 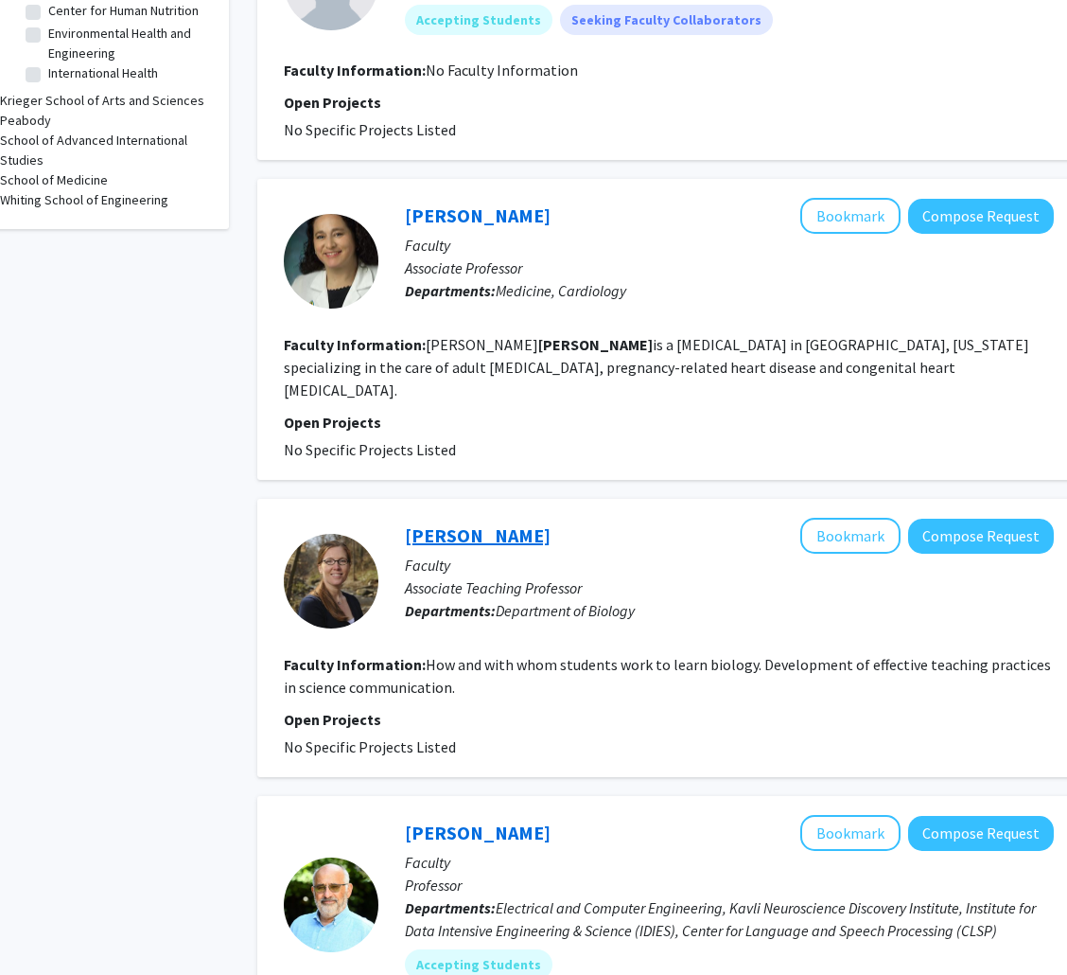 What do you see at coordinates (565, 610) in the screenshot?
I see `span: Department of Biology` at bounding box center [565, 610].